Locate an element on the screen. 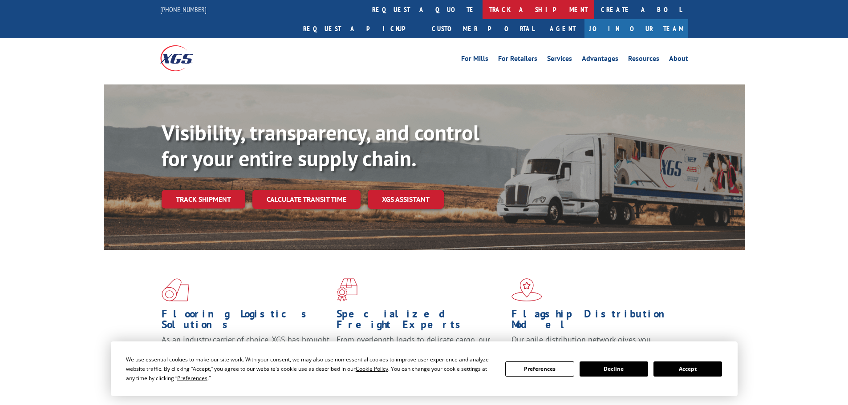 The image size is (848, 405). h1: Flooring Logistics Solutions is located at coordinates (246, 322).